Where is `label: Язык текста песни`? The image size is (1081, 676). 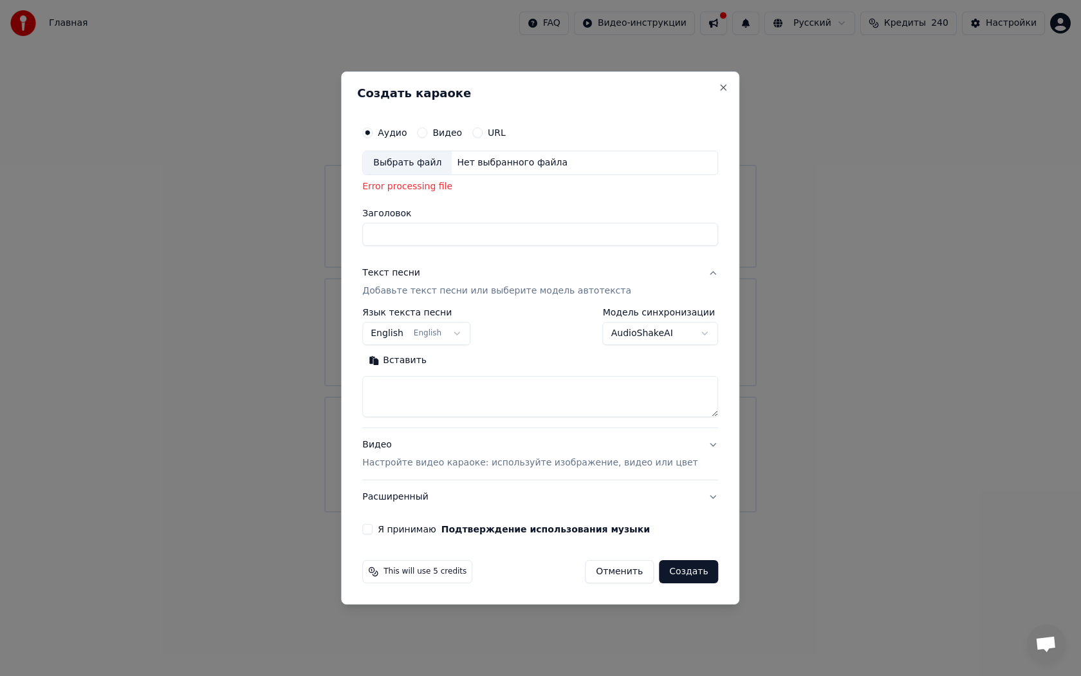
label: Язык текста песни is located at coordinates (416, 312).